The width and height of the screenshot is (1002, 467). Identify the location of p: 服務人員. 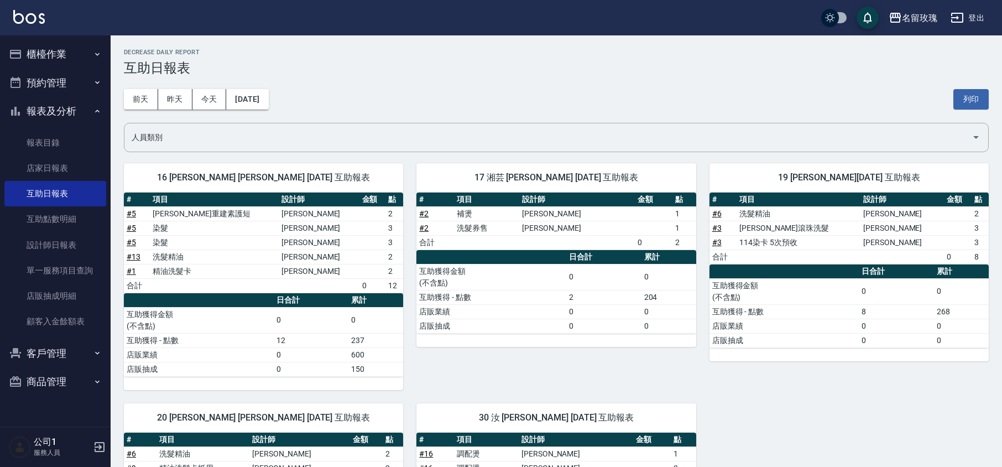
(62, 452).